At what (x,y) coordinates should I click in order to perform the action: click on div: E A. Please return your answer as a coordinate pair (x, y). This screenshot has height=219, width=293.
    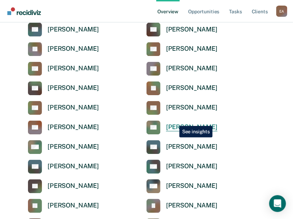
    Looking at the image, I should click on (282, 11).